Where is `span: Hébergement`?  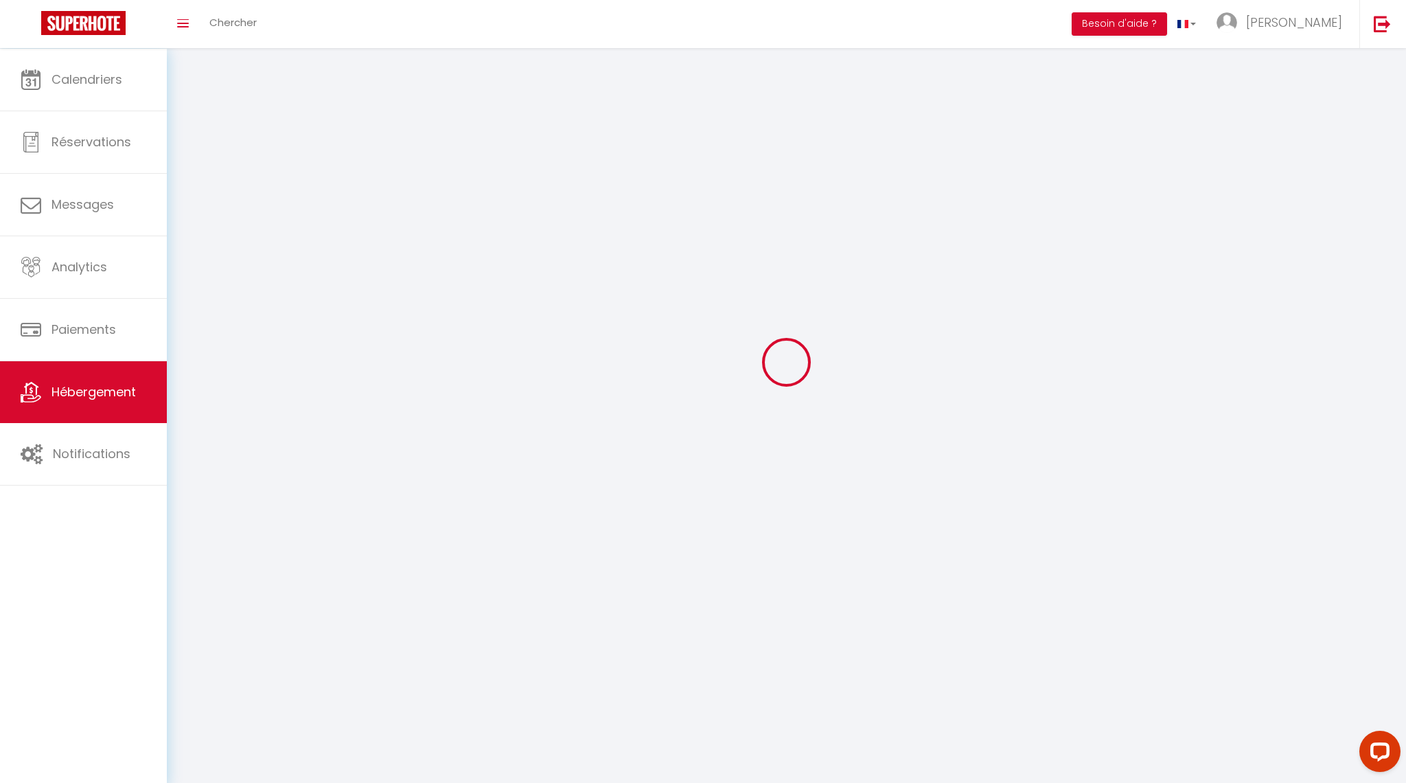 span: Hébergement is located at coordinates (93, 391).